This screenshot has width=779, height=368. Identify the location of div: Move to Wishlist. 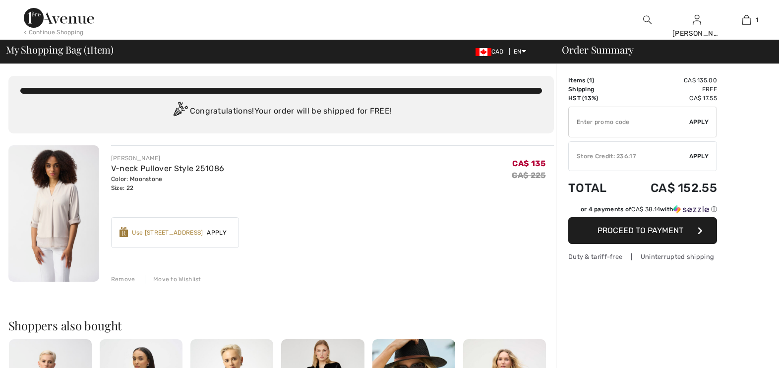
(173, 279).